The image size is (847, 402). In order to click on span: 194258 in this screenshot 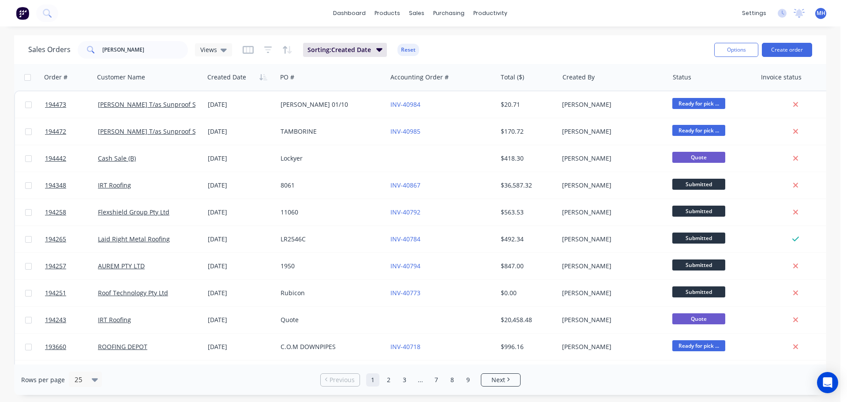, I will do `click(56, 212)`.